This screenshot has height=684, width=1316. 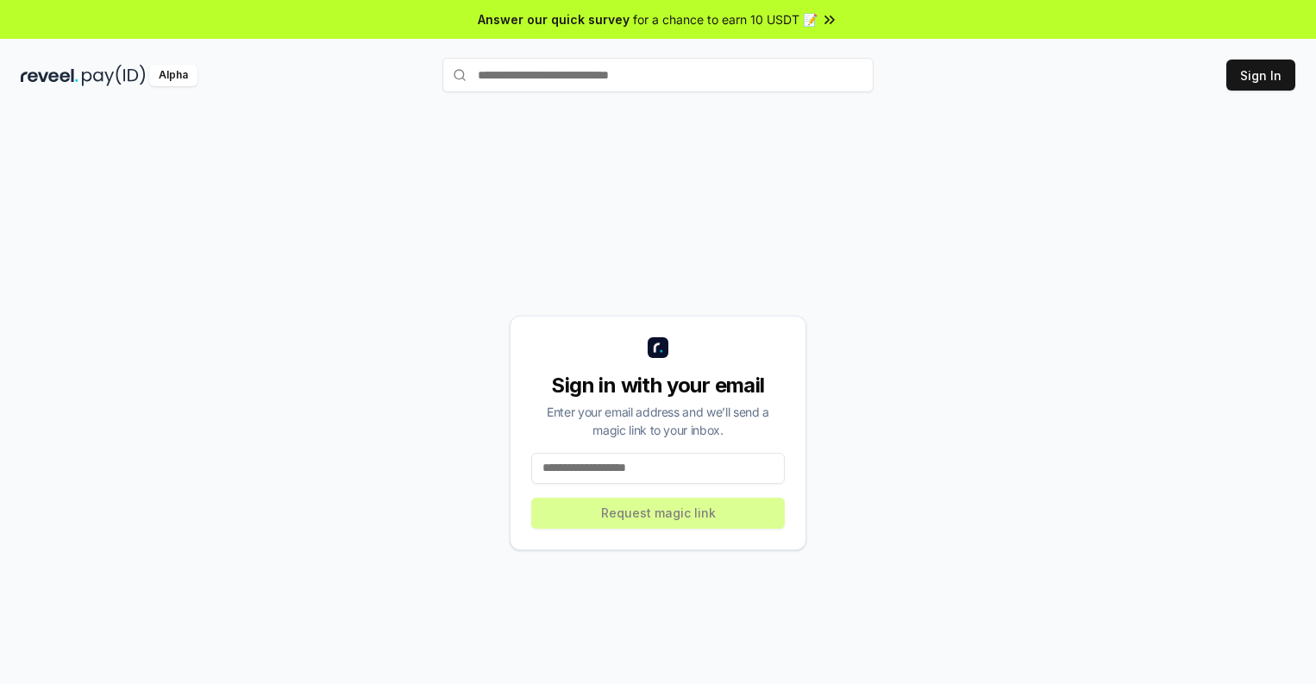 I want to click on div: Sign in with your email, so click(x=658, y=386).